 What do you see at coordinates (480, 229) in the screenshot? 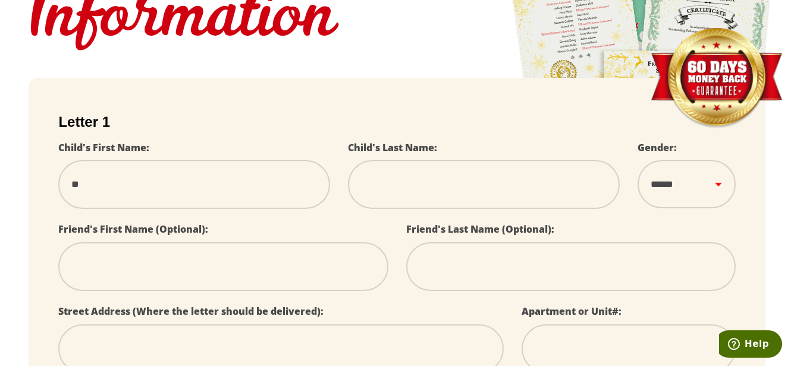
I see `label: Friend's Last Name (Optional):` at bounding box center [480, 229].